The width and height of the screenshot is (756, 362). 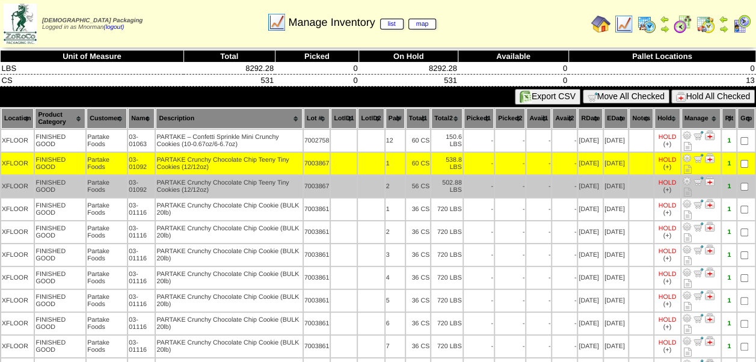 What do you see at coordinates (564, 119) in the screenshot?
I see `th: Avail2` at bounding box center [564, 119].